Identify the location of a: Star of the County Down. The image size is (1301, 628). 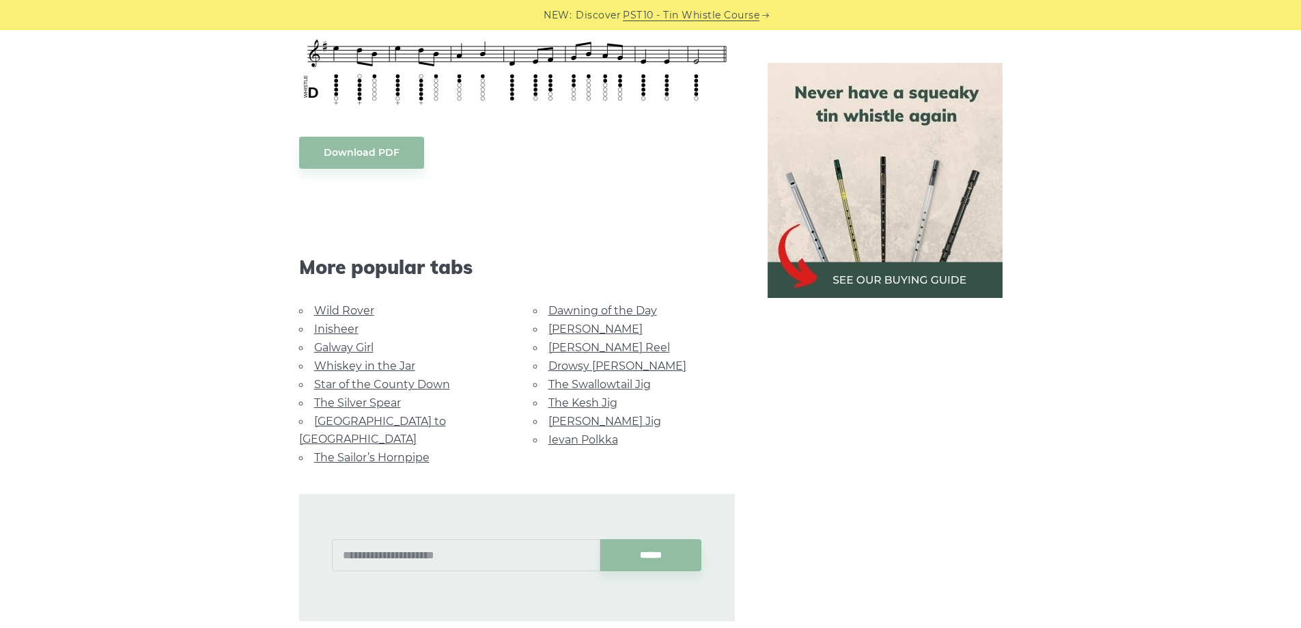
(382, 384).